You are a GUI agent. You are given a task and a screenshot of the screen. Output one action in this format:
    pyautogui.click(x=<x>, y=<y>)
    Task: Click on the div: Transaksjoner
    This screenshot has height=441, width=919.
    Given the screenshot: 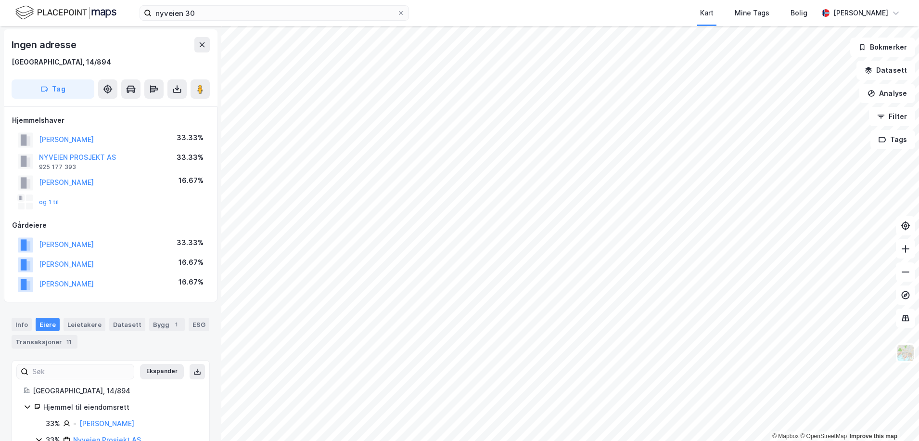 What is the action you would take?
    pyautogui.click(x=44, y=342)
    